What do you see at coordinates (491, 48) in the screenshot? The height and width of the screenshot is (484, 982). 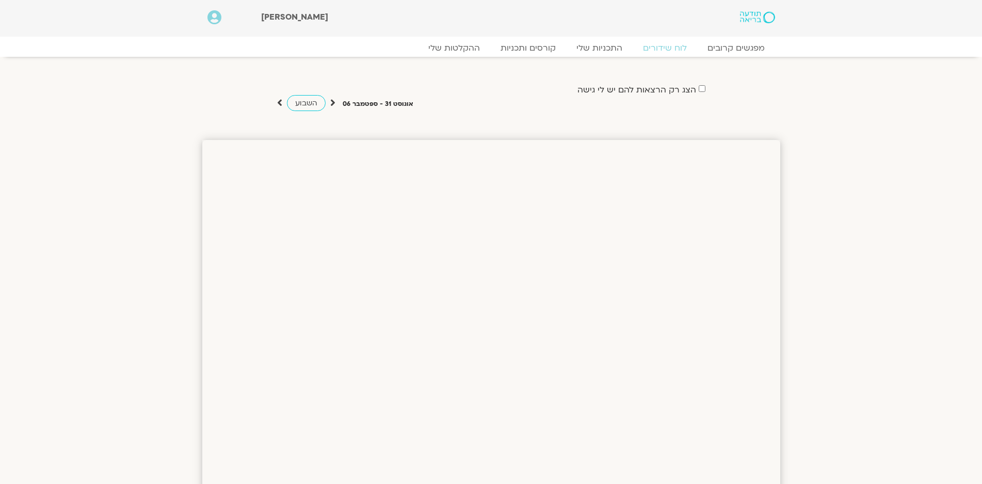 I see `nav: Menu` at bounding box center [491, 48].